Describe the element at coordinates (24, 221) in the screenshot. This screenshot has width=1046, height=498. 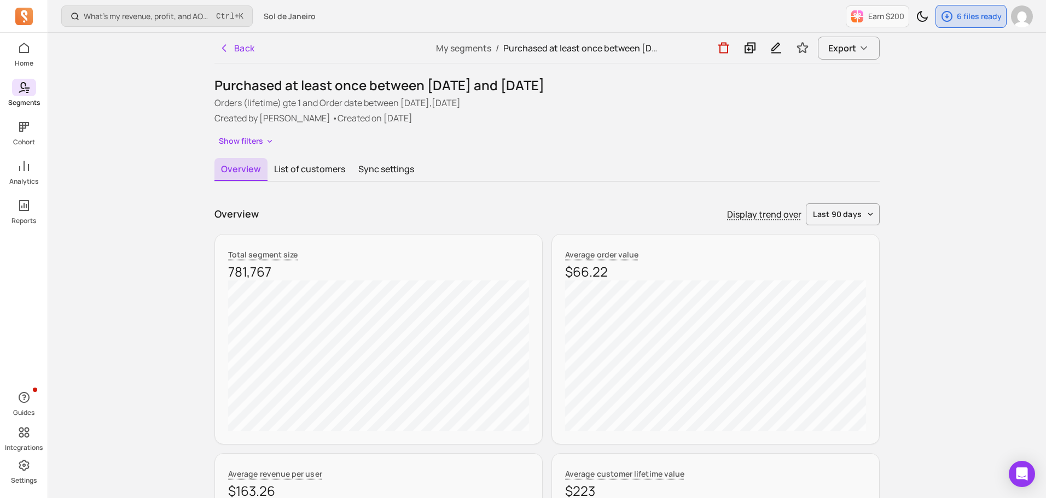
I see `p: Reports` at that location.